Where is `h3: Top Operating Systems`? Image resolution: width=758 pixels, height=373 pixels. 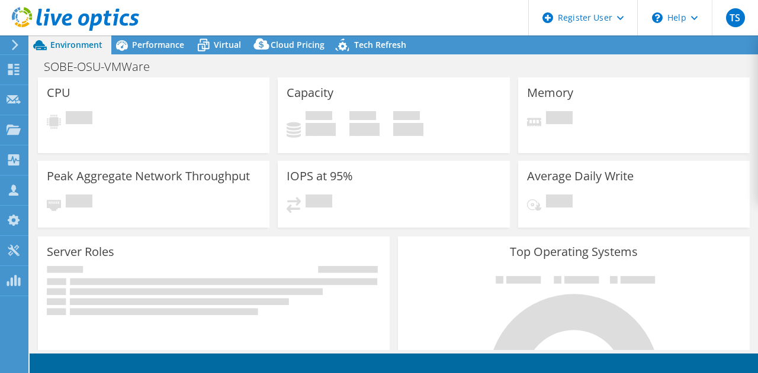
h3: Top Operating Systems is located at coordinates (574, 252).